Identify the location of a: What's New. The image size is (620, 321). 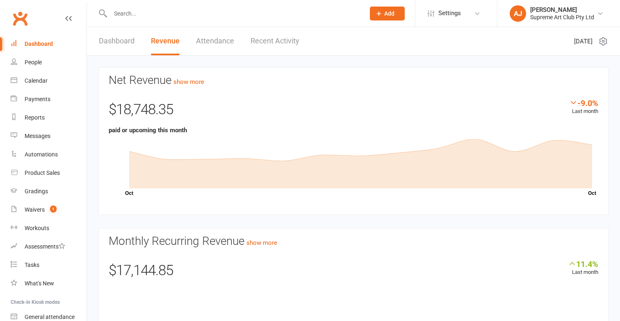
(48, 284).